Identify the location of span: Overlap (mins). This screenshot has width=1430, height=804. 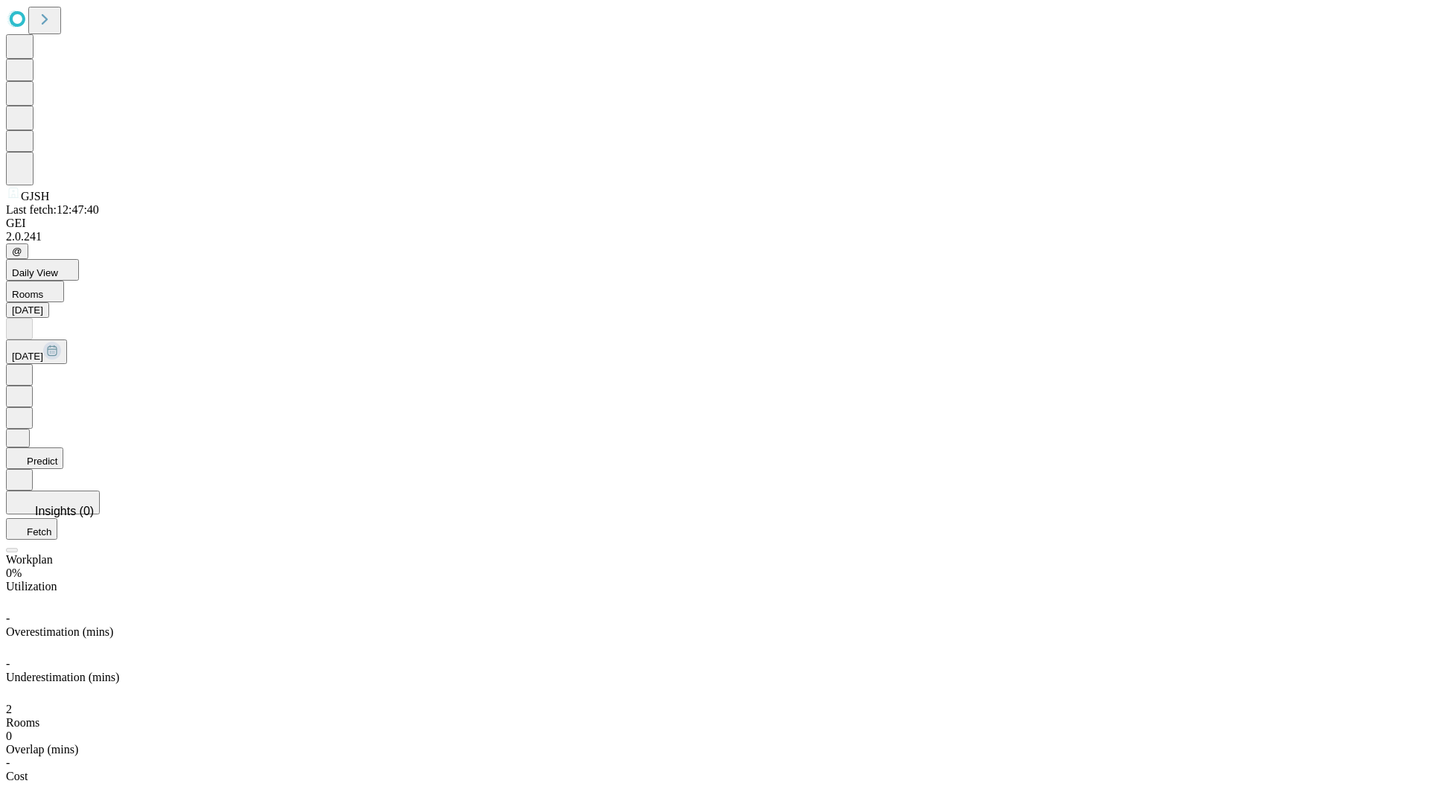
(42, 749).